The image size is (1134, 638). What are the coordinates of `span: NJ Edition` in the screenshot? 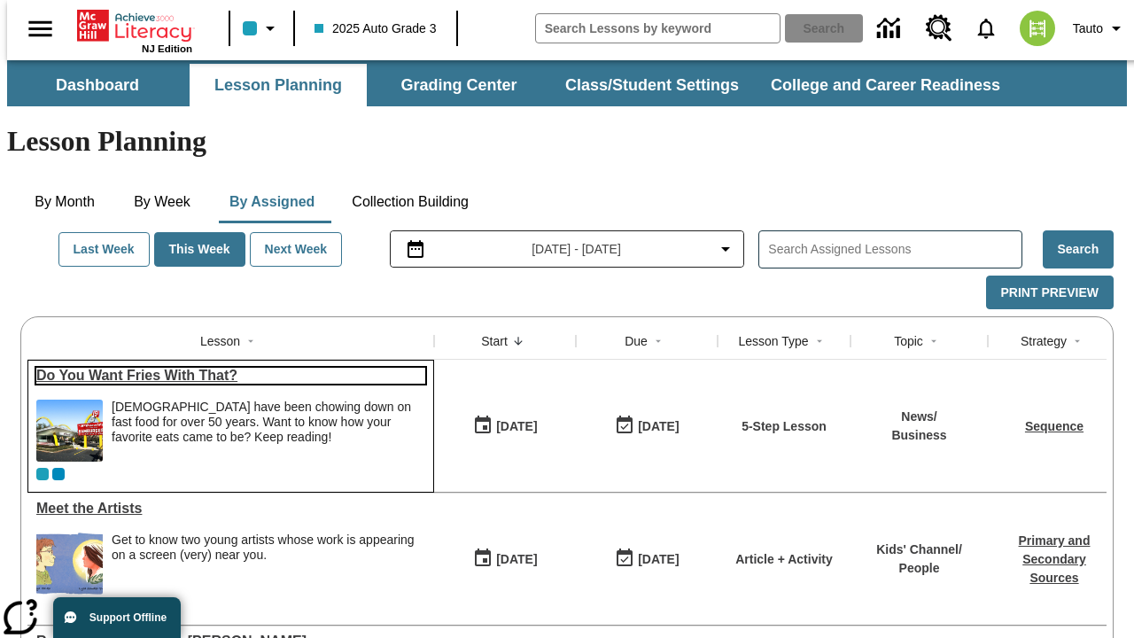 It's located at (167, 49).